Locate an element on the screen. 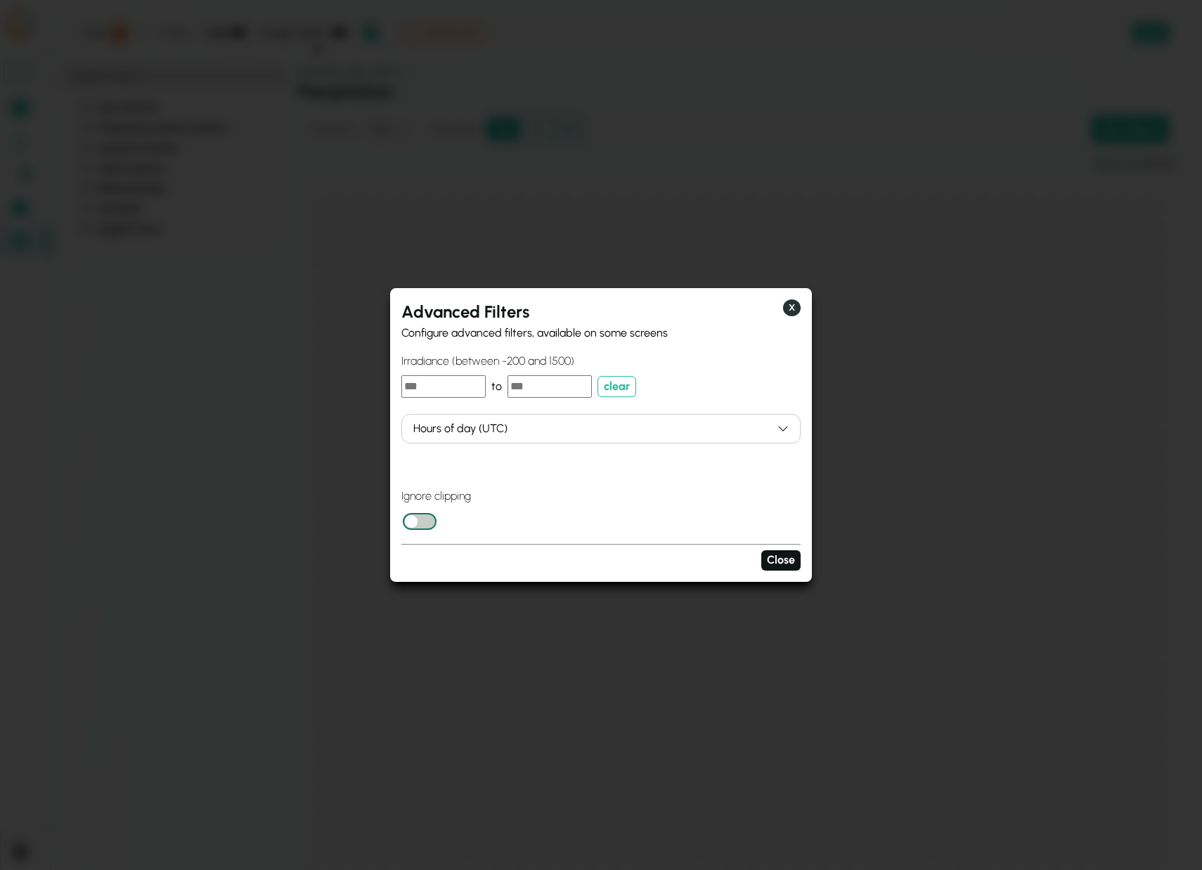 The width and height of the screenshot is (1202, 870). button: Close is located at coordinates (781, 560).